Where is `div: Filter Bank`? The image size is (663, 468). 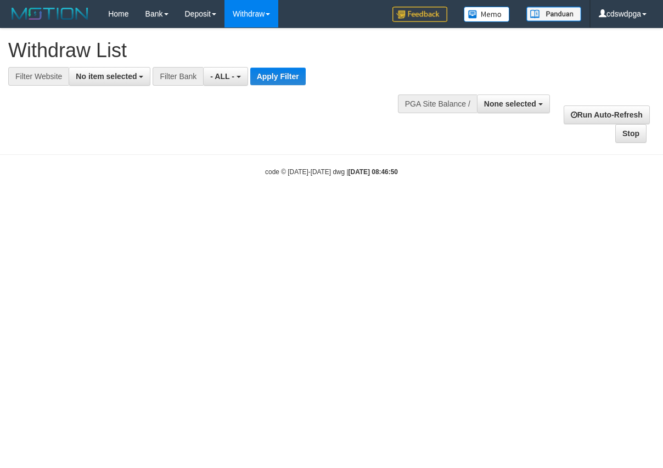 div: Filter Bank is located at coordinates (178, 76).